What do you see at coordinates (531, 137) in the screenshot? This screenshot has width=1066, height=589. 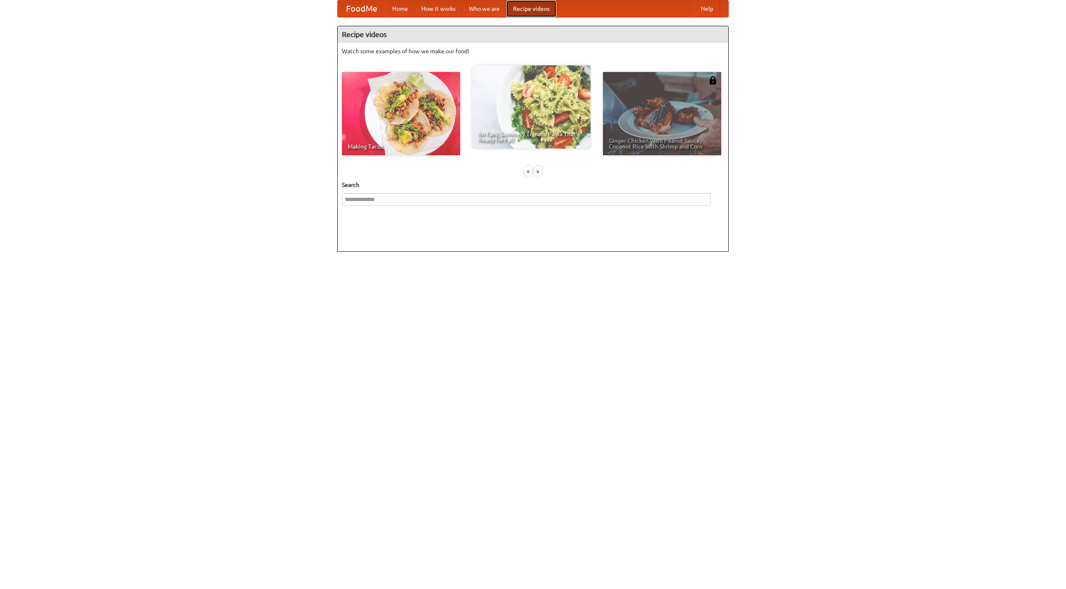 I see `span: An Easy, Summery Tomato Pasta That's Ready for Fall` at bounding box center [531, 137].